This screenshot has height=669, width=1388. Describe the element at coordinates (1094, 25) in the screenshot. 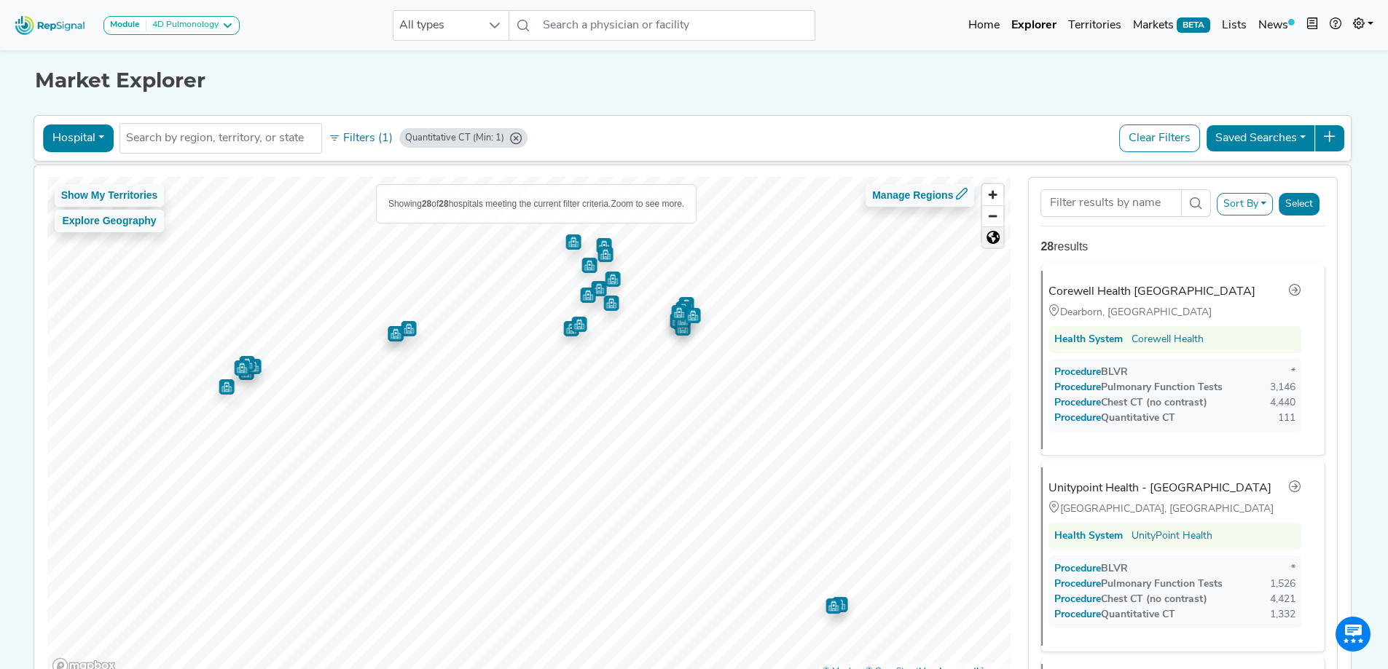

I see `a: Territories` at that location.